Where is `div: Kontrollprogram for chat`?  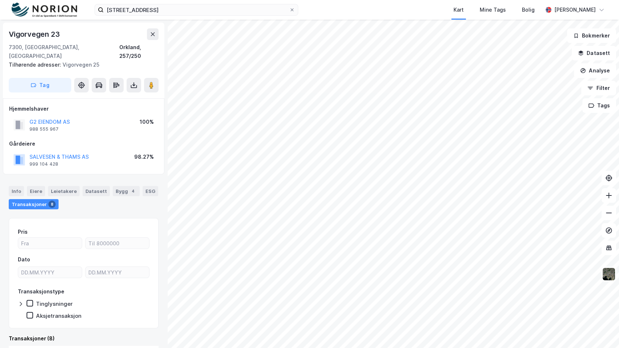 div: Kontrollprogram for chat is located at coordinates (601, 330).